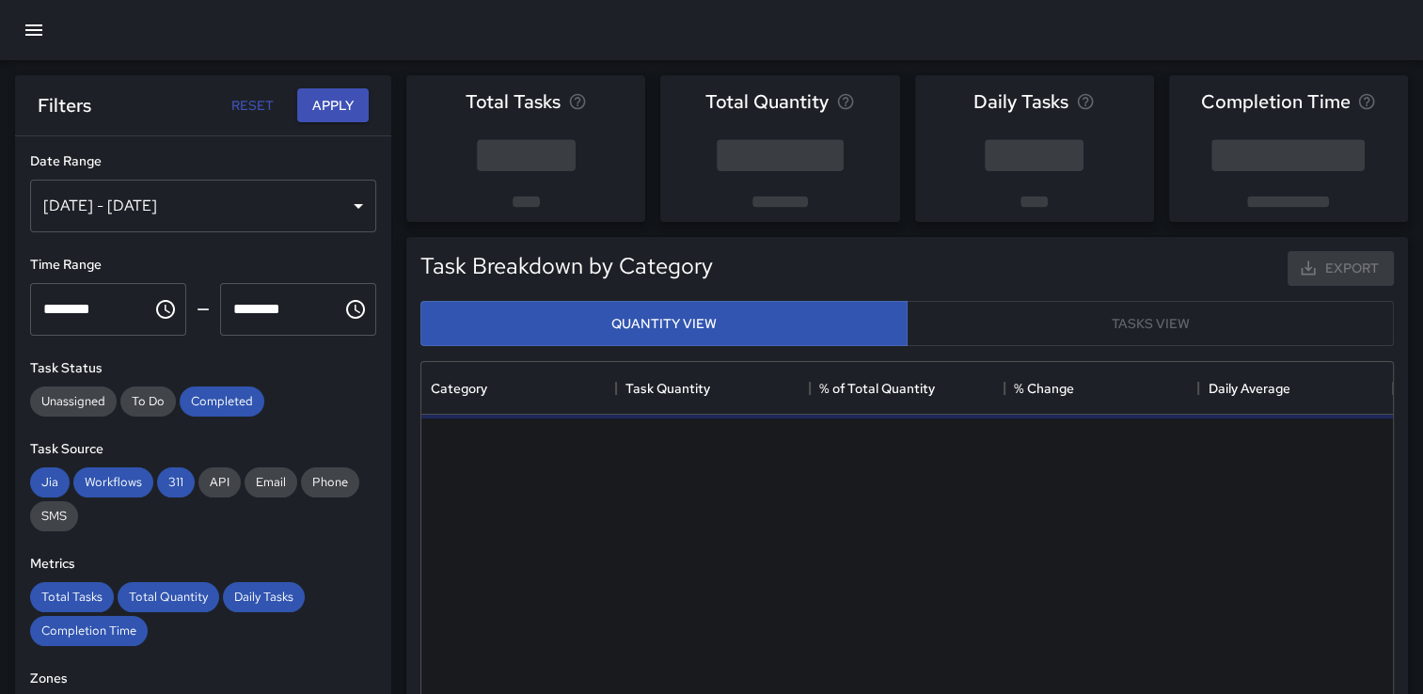 The image size is (1423, 694). I want to click on span: Email, so click(271, 481).